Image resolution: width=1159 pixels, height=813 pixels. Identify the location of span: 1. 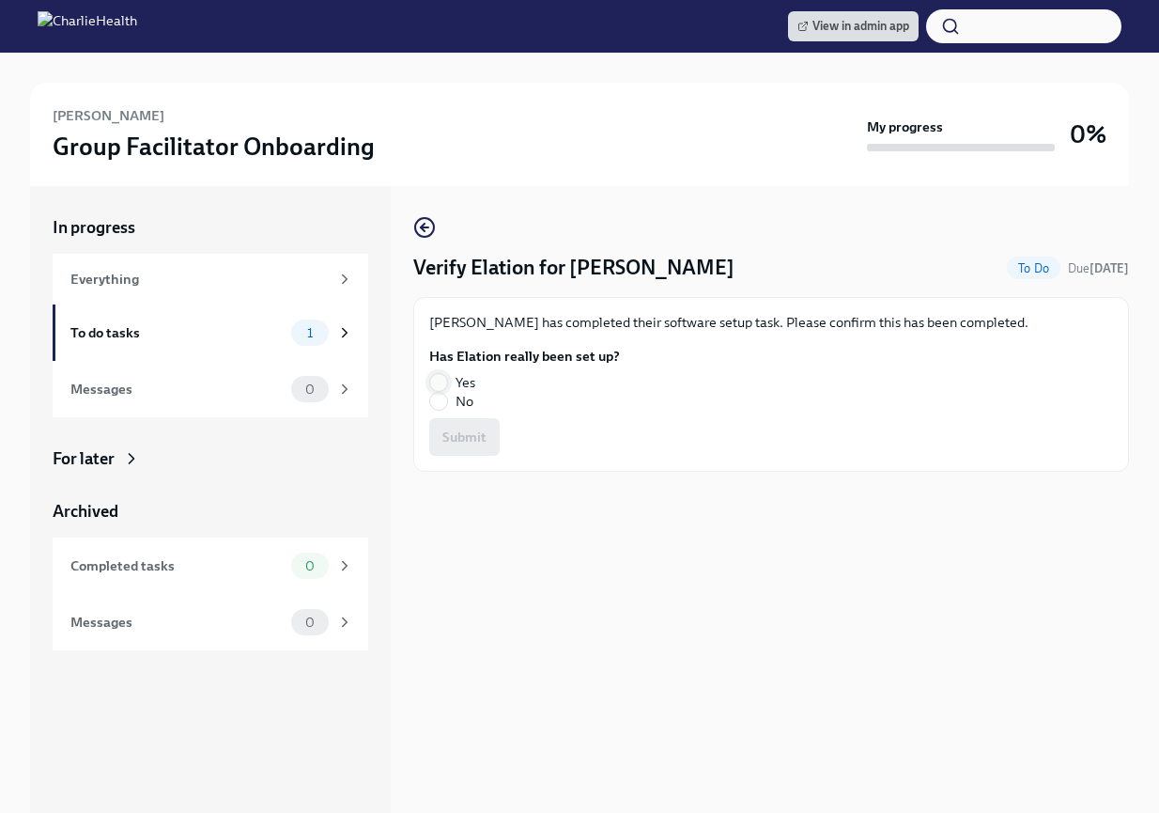
(310, 333).